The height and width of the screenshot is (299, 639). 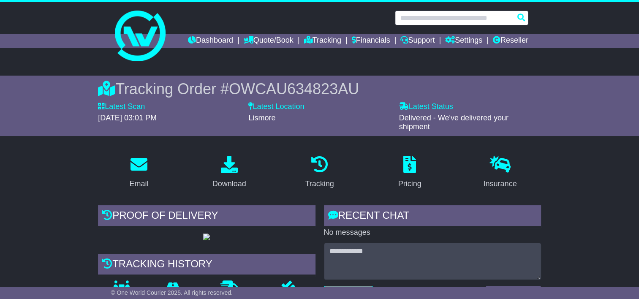 What do you see at coordinates (207, 265) in the screenshot?
I see `div: Tracking history` at bounding box center [207, 265].